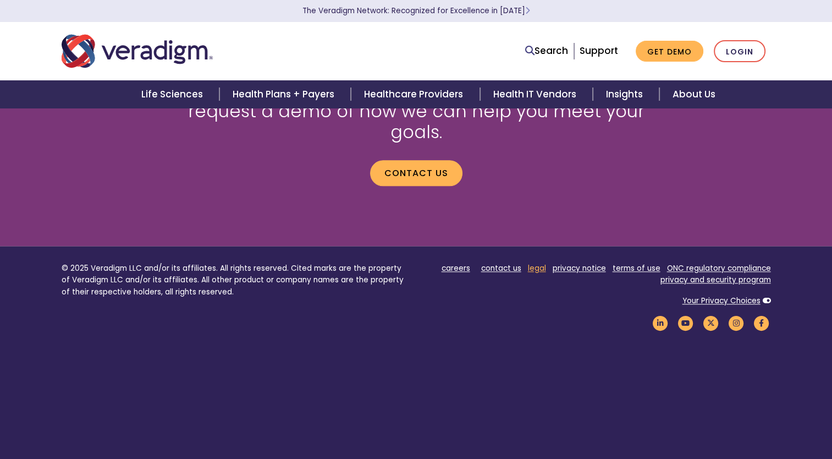  I want to click on a: contact us, so click(501, 268).